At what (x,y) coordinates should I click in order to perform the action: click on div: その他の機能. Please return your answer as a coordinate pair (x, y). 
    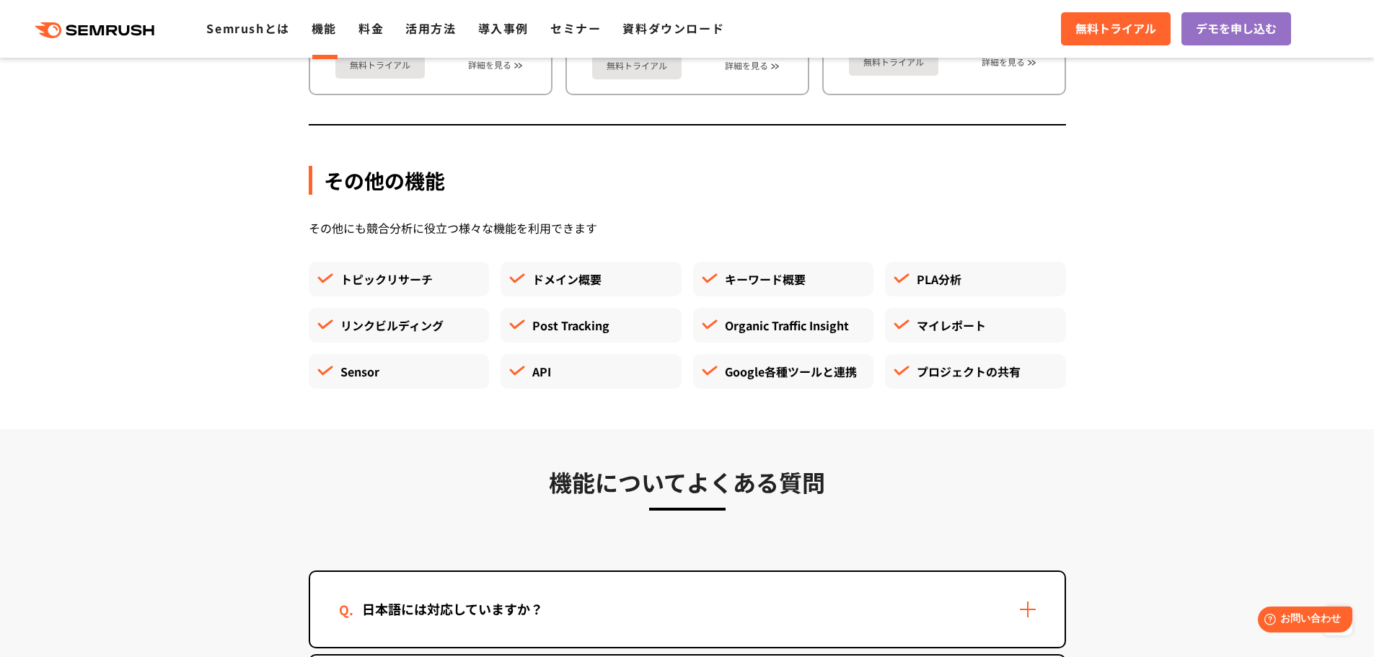
    Looking at the image, I should click on (687, 180).